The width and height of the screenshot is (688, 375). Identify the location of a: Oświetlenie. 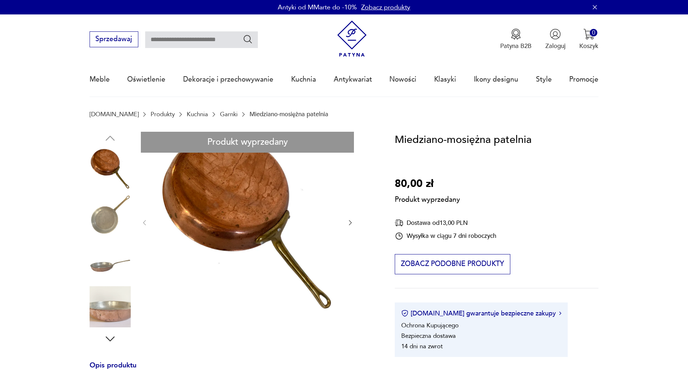
(146, 79).